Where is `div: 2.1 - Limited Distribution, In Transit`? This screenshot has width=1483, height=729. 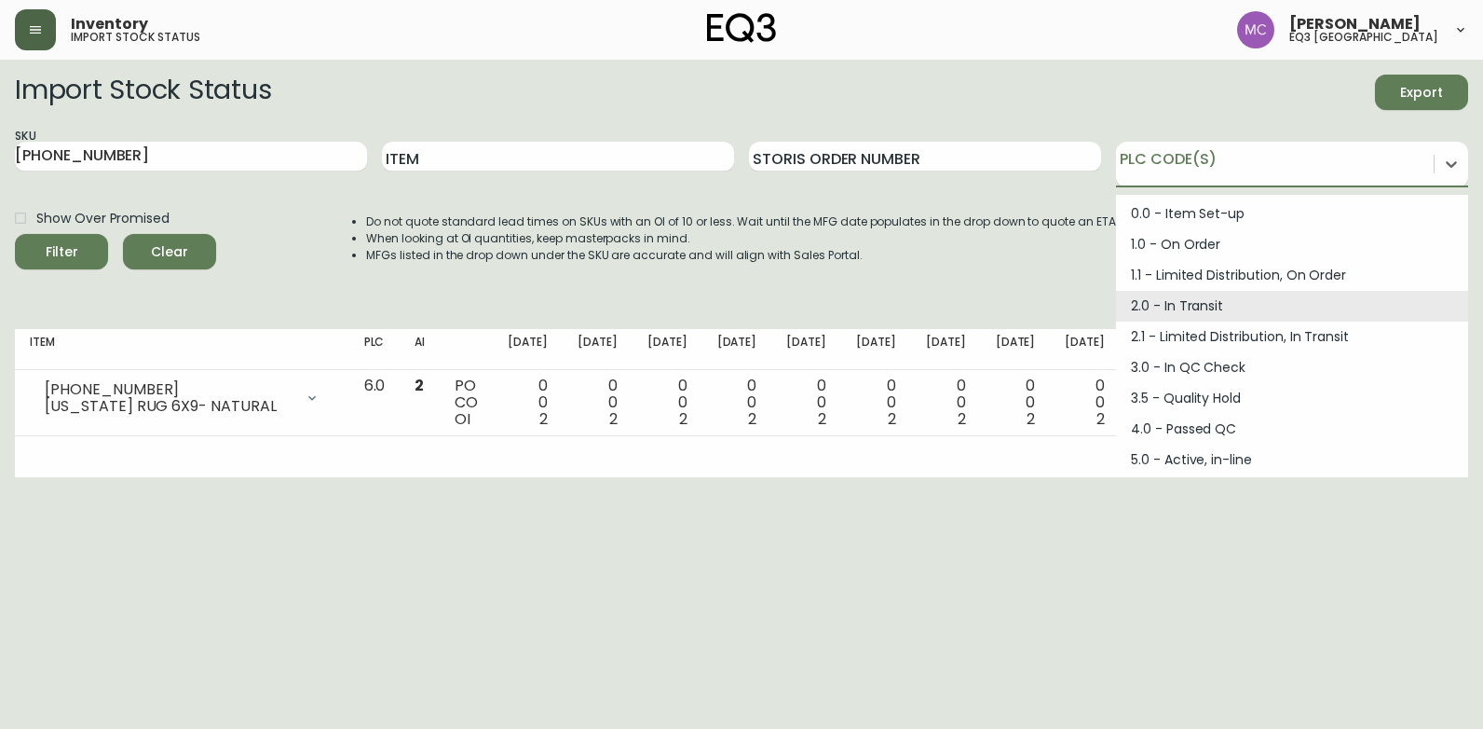 div: 2.1 - Limited Distribution, In Transit is located at coordinates (1292, 336).